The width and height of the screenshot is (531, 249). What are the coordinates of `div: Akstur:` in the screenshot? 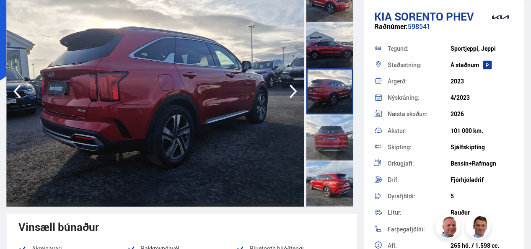 It's located at (419, 131).